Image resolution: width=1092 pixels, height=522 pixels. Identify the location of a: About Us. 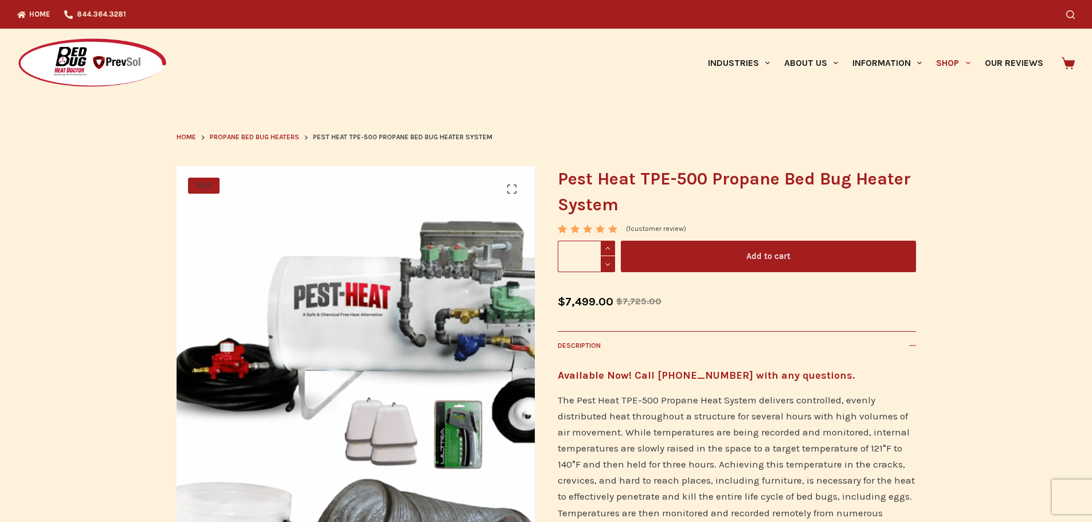
(810, 63).